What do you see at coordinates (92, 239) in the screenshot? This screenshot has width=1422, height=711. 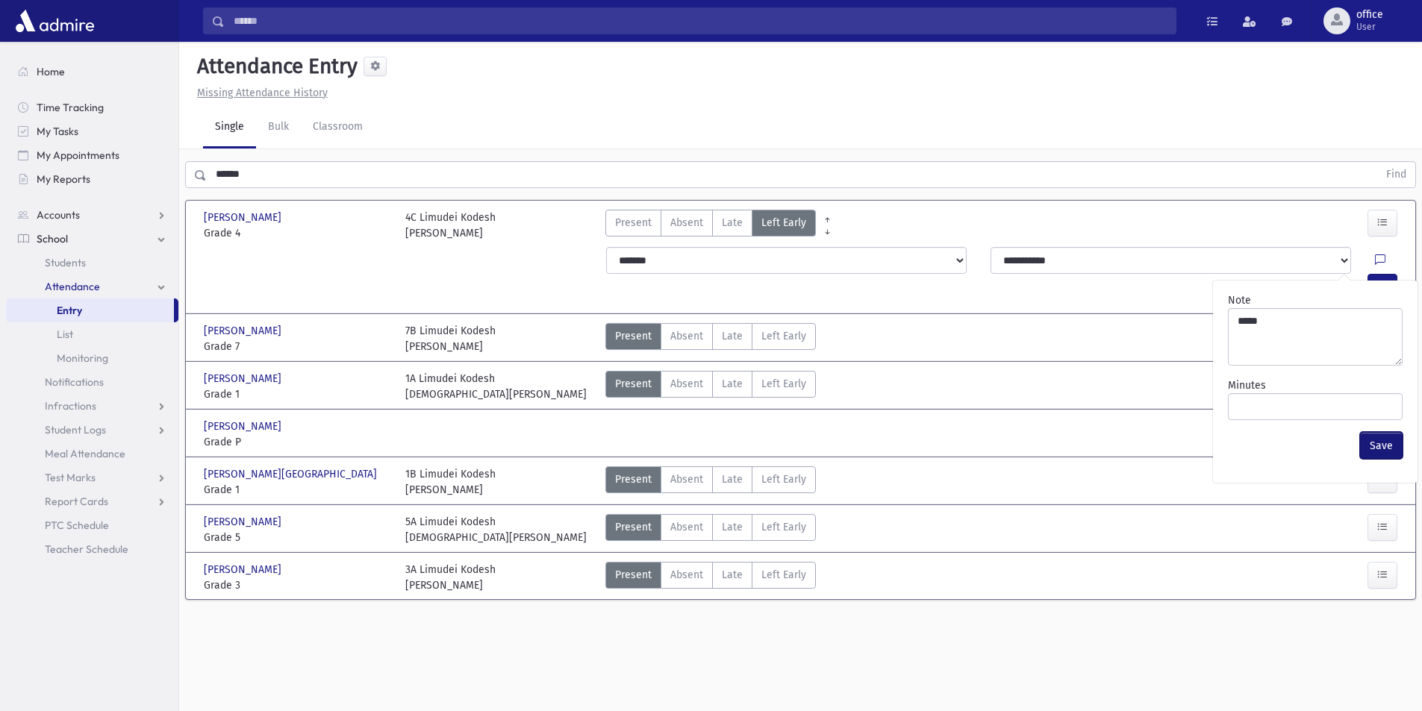 I see `a: School` at bounding box center [92, 239].